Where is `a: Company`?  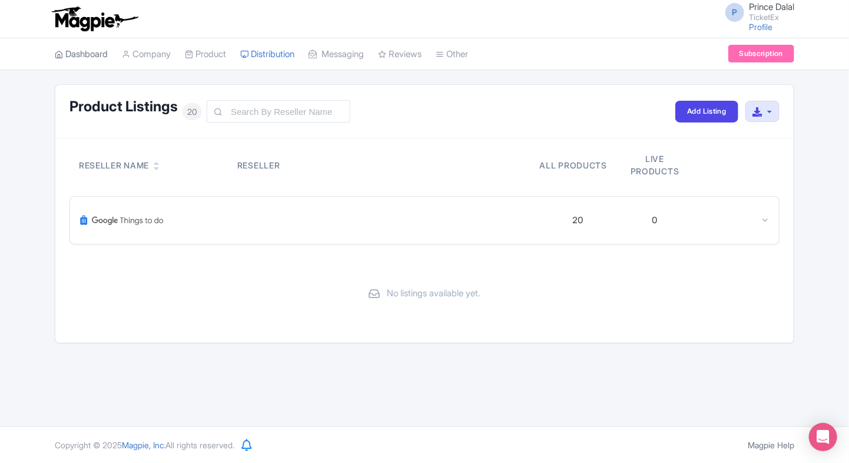
a: Company is located at coordinates (146, 54).